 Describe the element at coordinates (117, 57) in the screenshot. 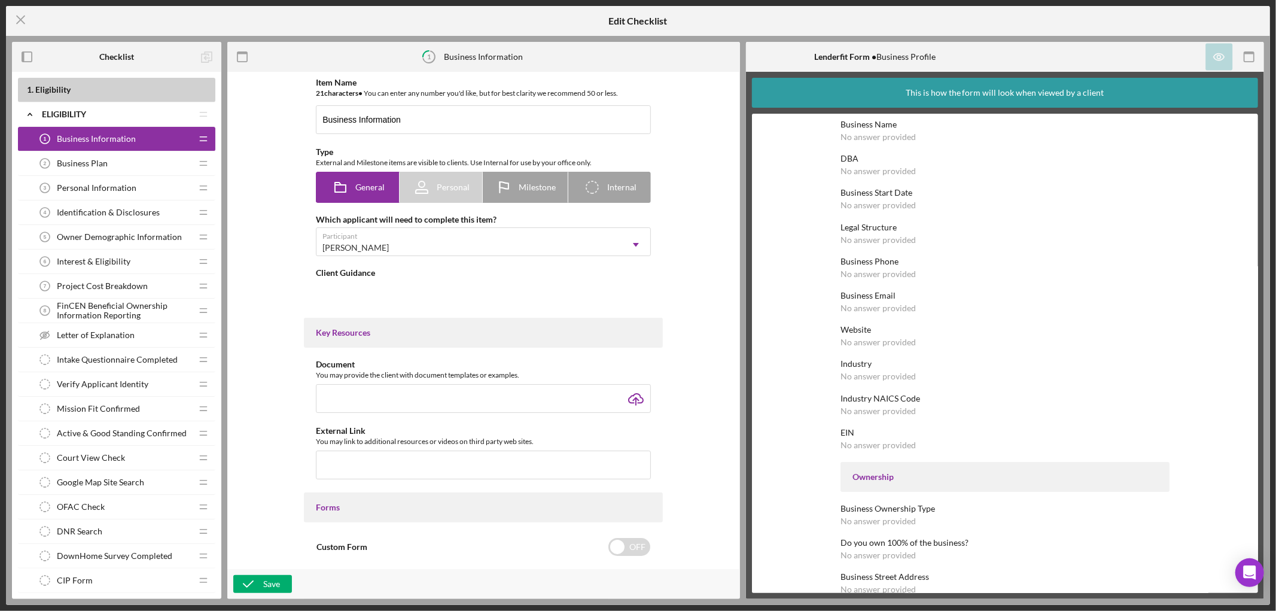

I see `b: Checklist` at that location.